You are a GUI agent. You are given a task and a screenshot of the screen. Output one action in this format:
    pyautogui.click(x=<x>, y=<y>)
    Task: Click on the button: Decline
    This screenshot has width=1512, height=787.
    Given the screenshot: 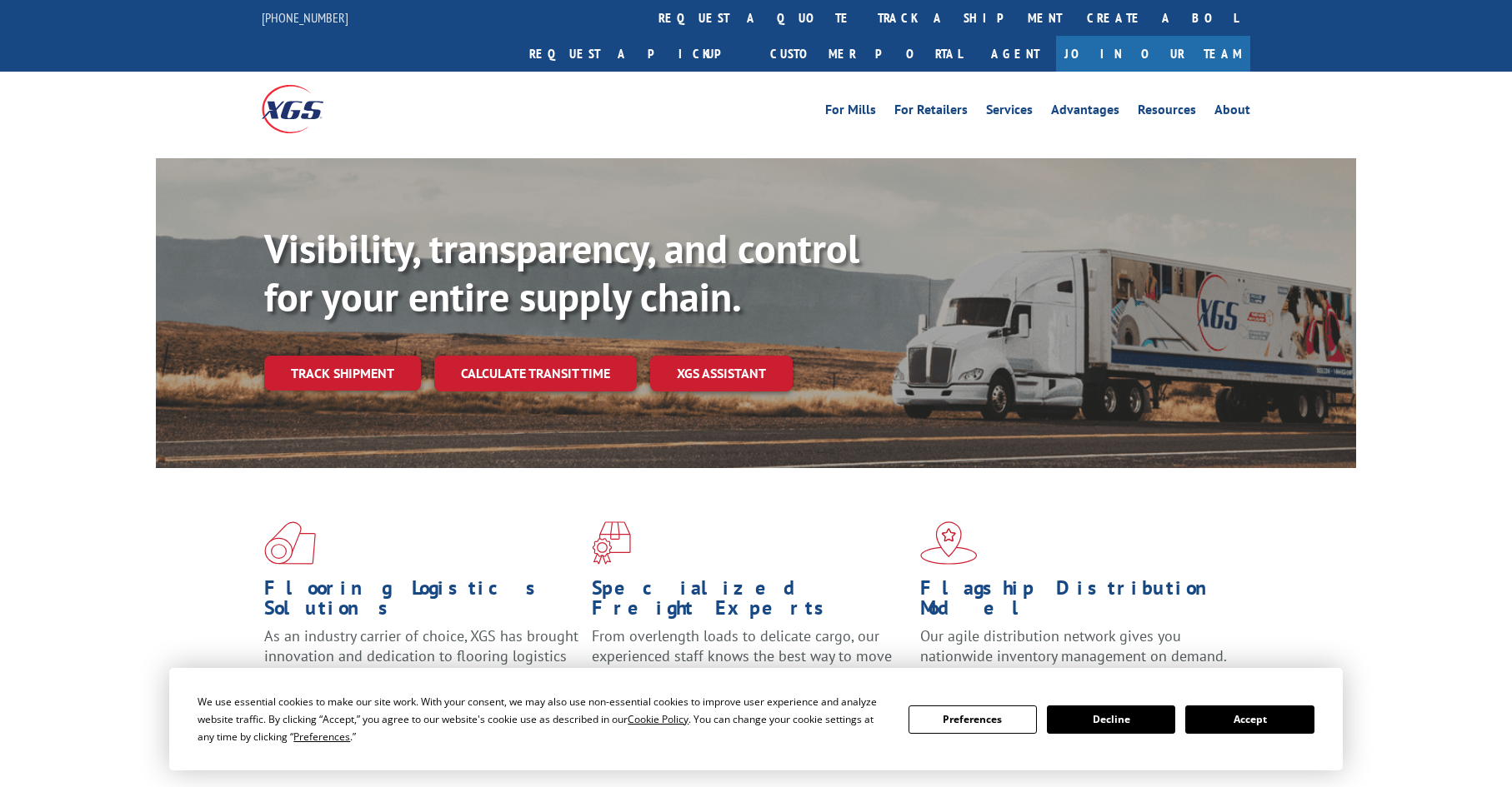 What is the action you would take?
    pyautogui.click(x=1110, y=719)
    